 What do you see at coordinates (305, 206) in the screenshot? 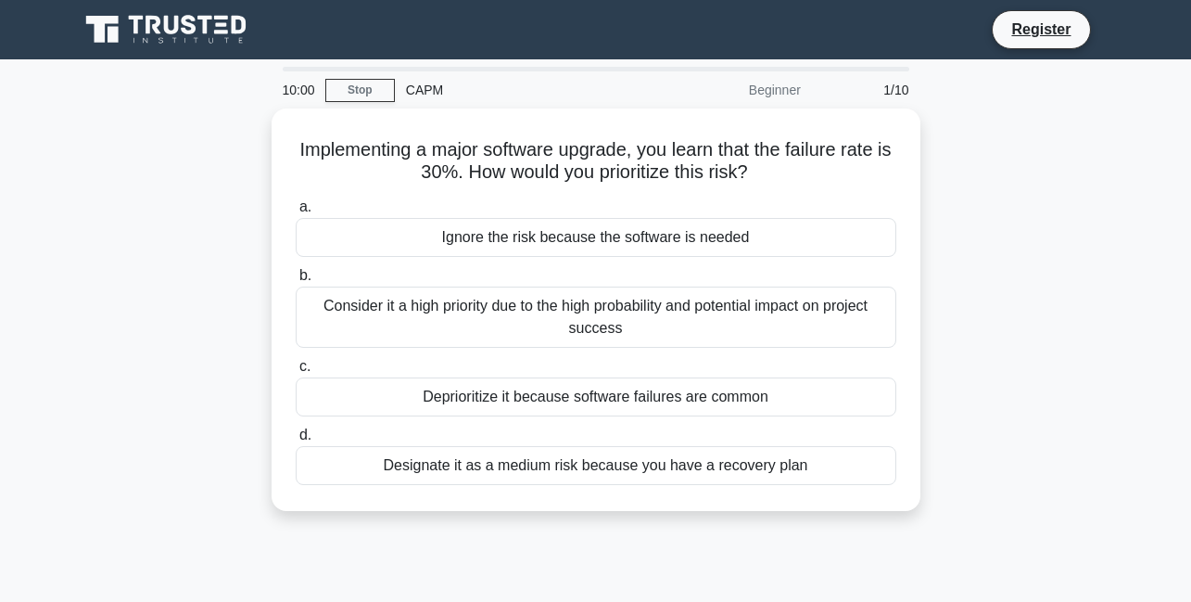
I see `span: a.` at bounding box center [305, 206].